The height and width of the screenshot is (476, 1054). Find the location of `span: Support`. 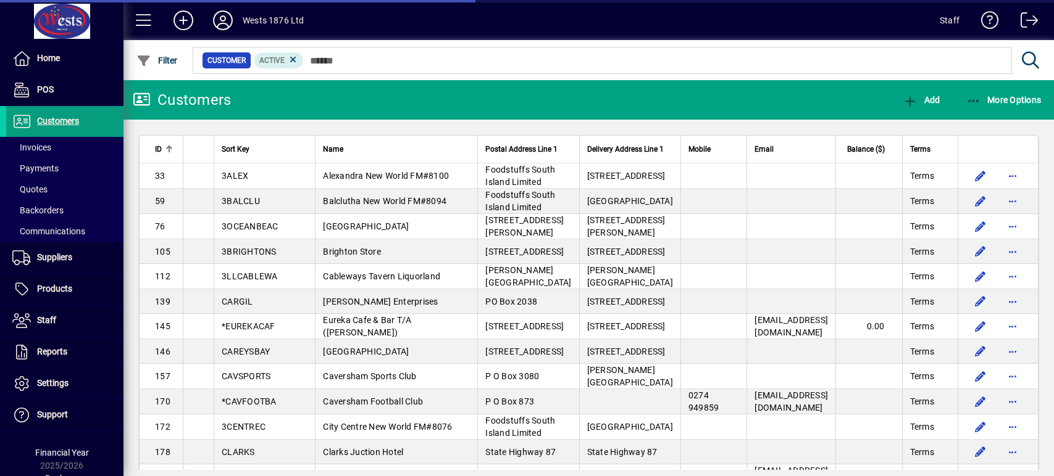

span: Support is located at coordinates (52, 415).